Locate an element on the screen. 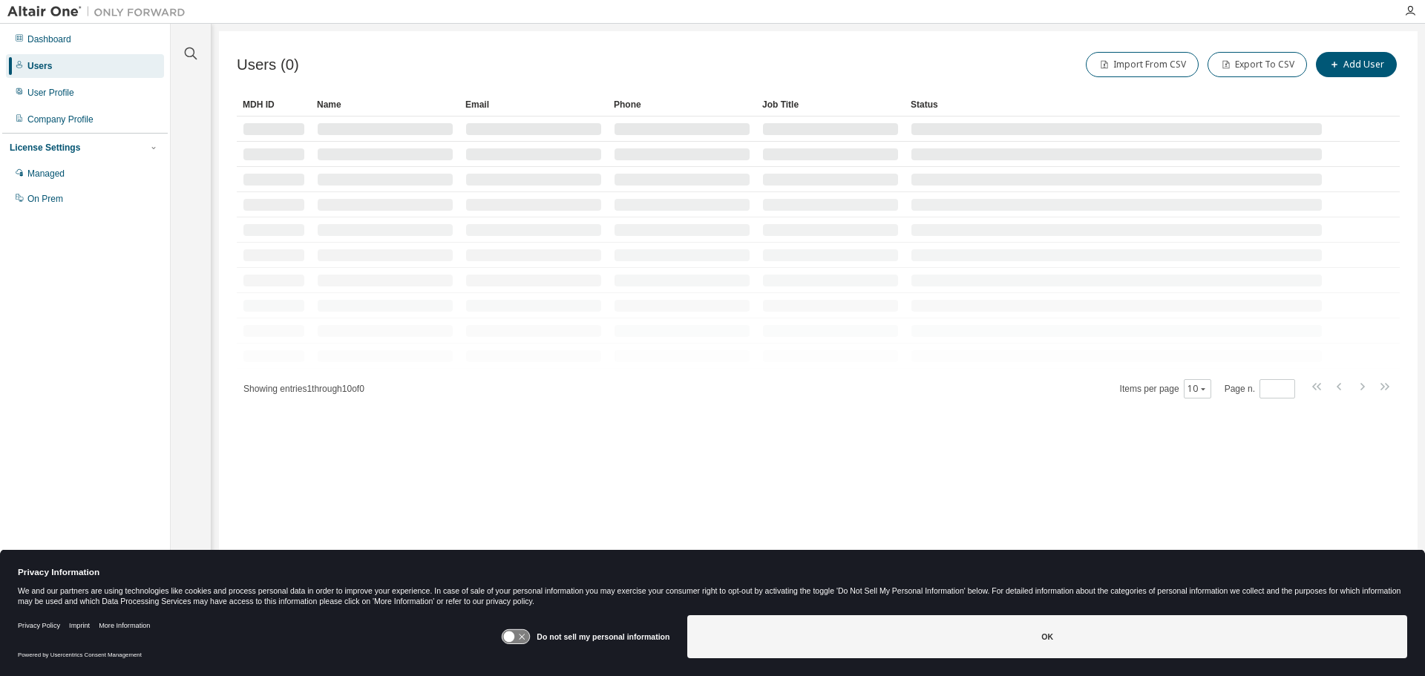  div: License Settings is located at coordinates (45, 148).